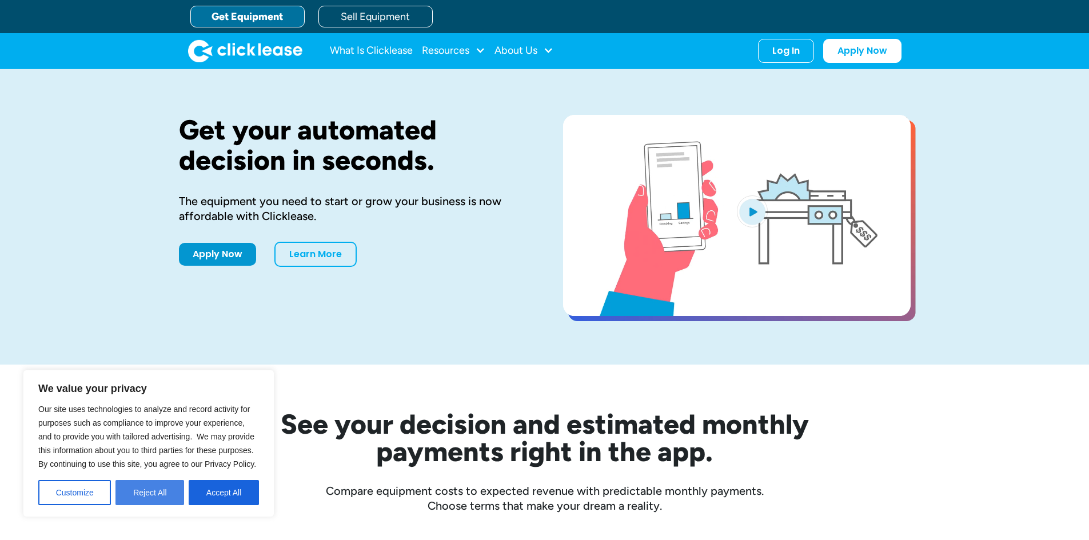 This screenshot has width=1089, height=540. Describe the element at coordinates (737, 215) in the screenshot. I see `a: open lightbox` at that location.